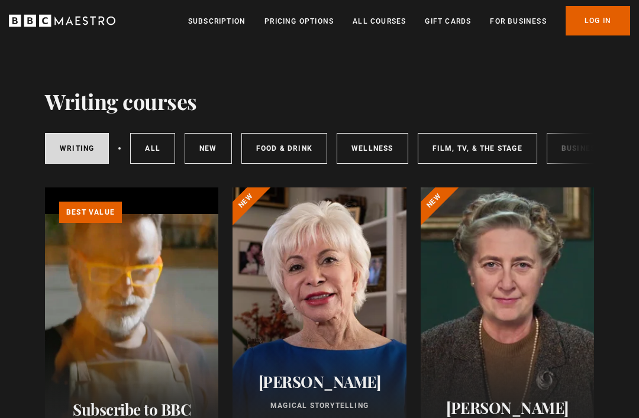 This screenshot has height=418, width=639. Describe the element at coordinates (597, 21) in the screenshot. I see `a: Log In` at that location.